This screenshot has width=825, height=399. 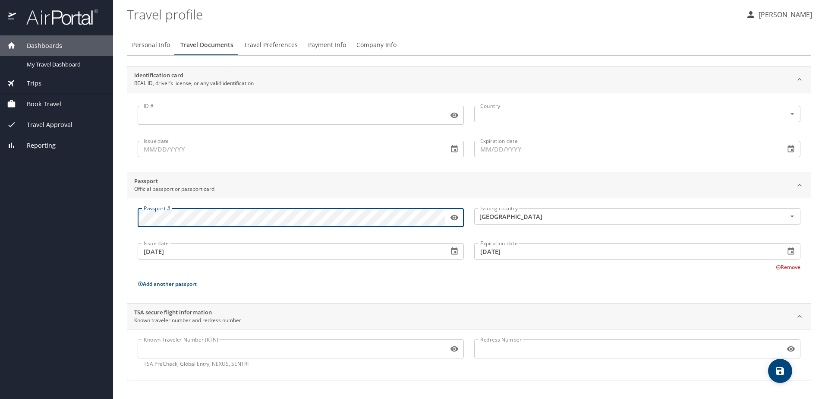 What do you see at coordinates (151, 45) in the screenshot?
I see `span: Personal Info` at bounding box center [151, 45].